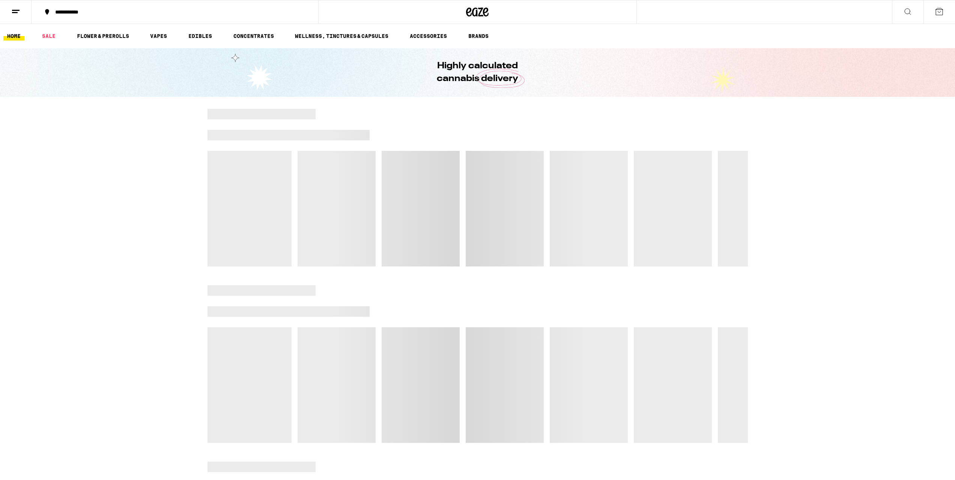 Image resolution: width=955 pixels, height=480 pixels. What do you see at coordinates (158, 36) in the screenshot?
I see `a: VAPES` at bounding box center [158, 36].